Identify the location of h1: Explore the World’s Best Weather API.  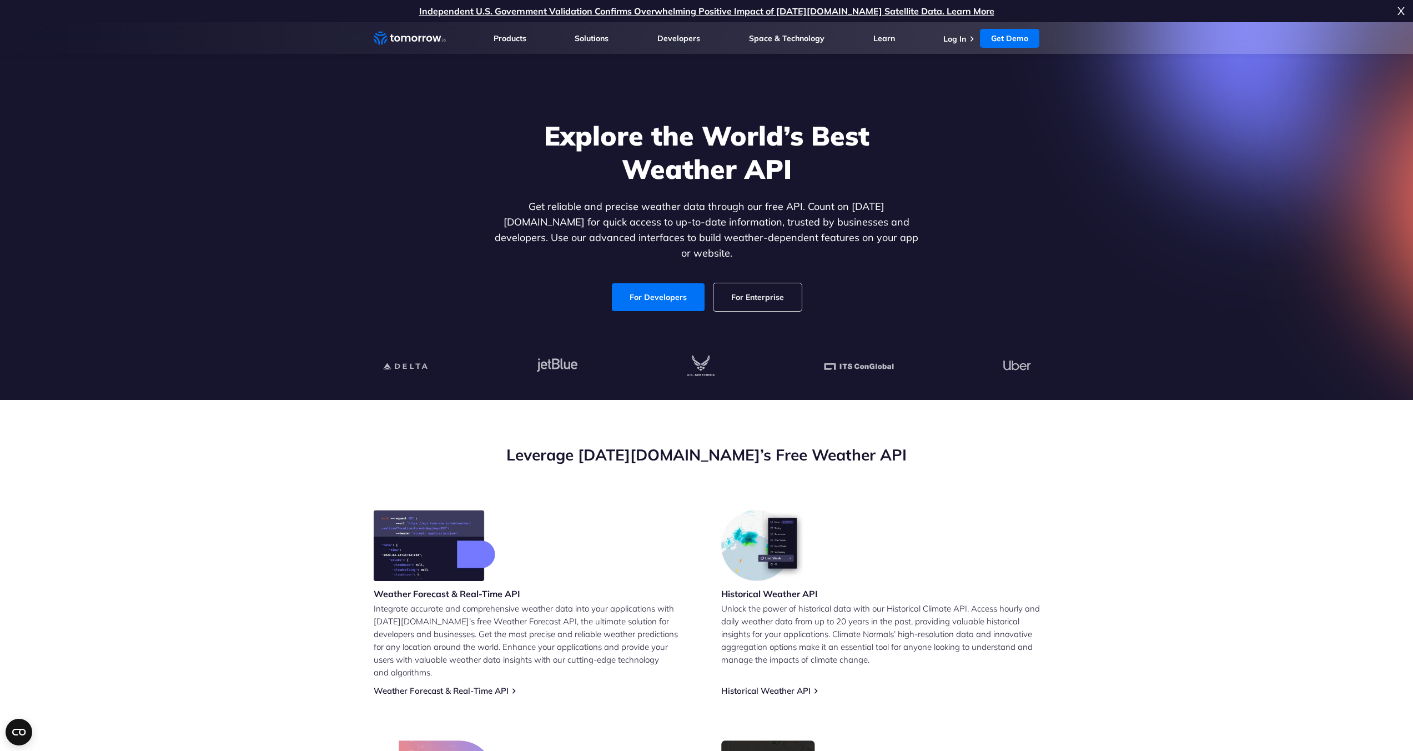
(707, 152).